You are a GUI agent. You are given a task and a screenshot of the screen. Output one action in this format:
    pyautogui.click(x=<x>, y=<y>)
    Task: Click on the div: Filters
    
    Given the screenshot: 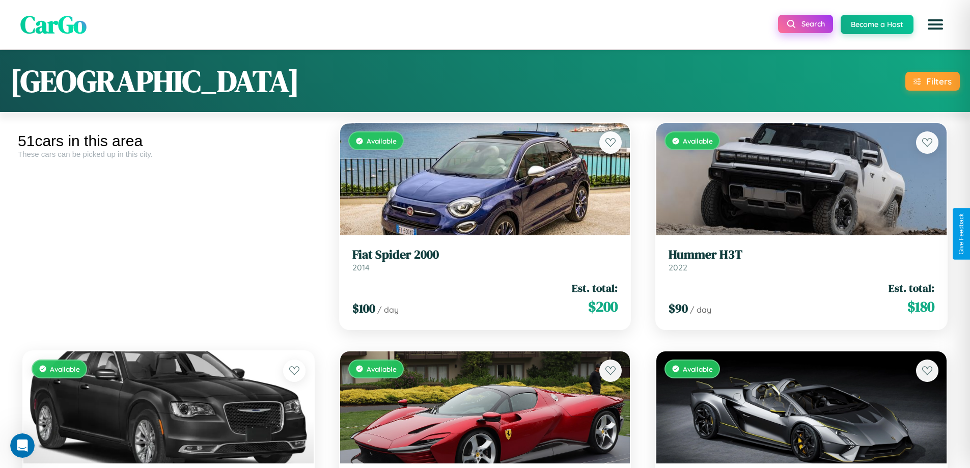 What is the action you would take?
    pyautogui.click(x=939, y=81)
    